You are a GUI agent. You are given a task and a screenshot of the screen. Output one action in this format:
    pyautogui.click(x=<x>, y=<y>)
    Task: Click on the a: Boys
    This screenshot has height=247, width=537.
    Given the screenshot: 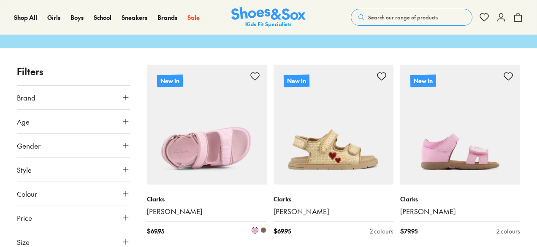 What is the action you would take?
    pyautogui.click(x=77, y=17)
    